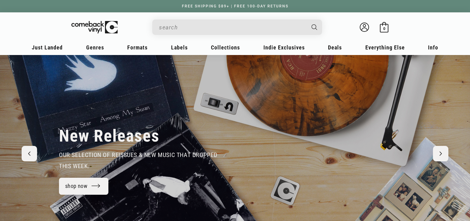 The height and width of the screenshot is (221, 470). What do you see at coordinates (226, 47) in the screenshot?
I see `span: Collections` at bounding box center [226, 47].